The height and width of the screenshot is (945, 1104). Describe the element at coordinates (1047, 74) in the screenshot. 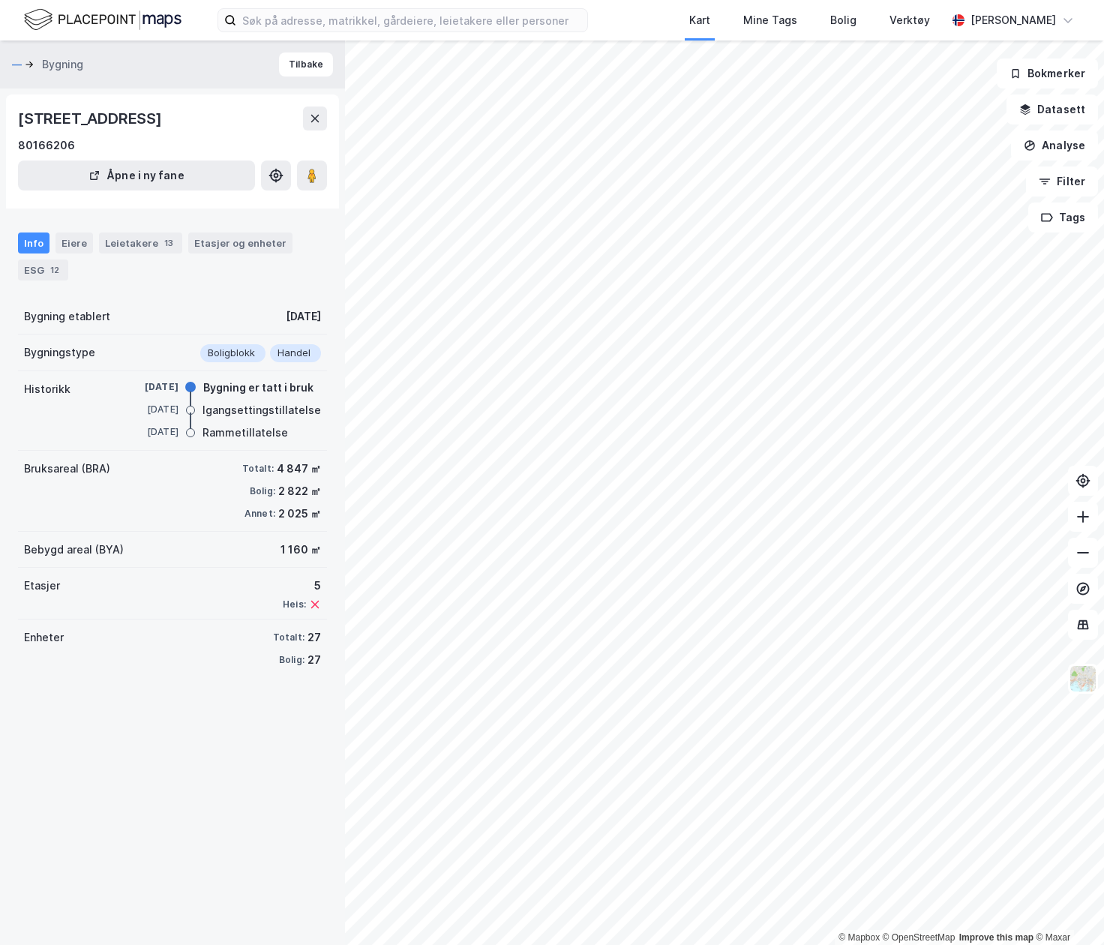

I see `button: Bokmerker` at that location.